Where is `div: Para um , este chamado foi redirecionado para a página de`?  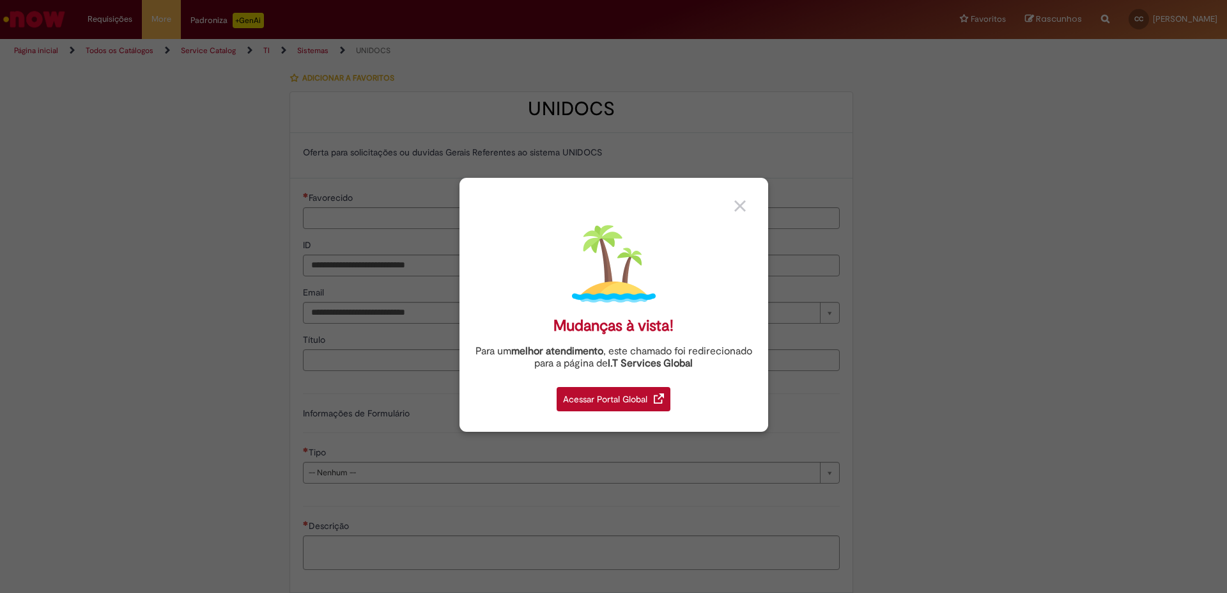
div: Para um , este chamado foi redirecionado para a página de is located at coordinates (614, 357).